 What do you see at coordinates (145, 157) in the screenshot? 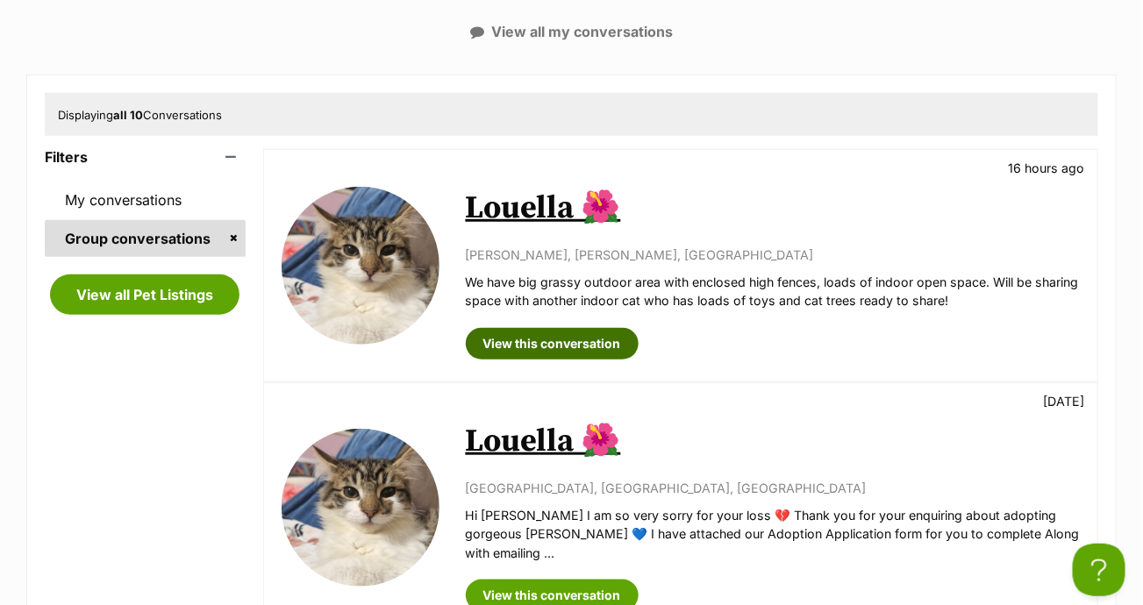
I see `header: Filters` at bounding box center [145, 157].